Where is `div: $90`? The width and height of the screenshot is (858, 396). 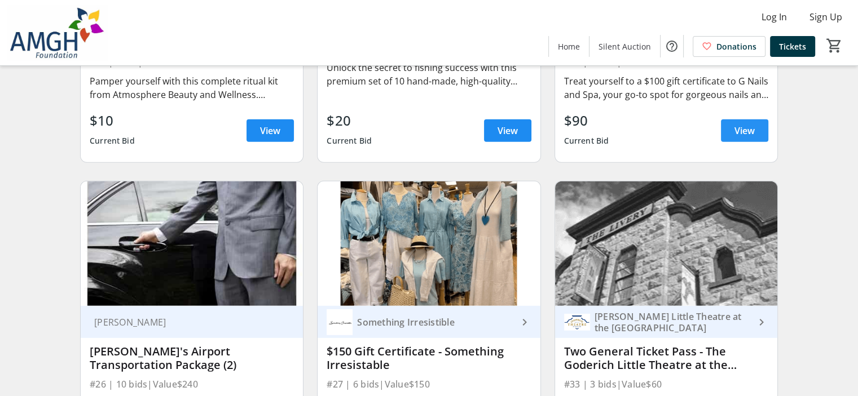 div: $90 is located at coordinates (586, 121).